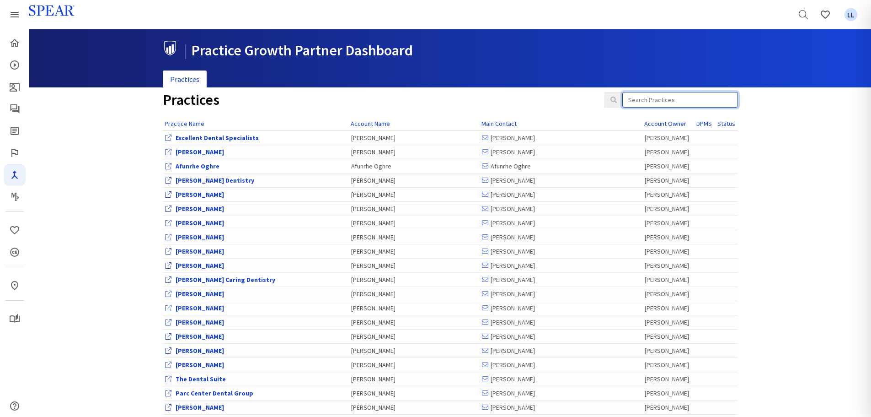  I want to click on a: Account Name, so click(370, 123).